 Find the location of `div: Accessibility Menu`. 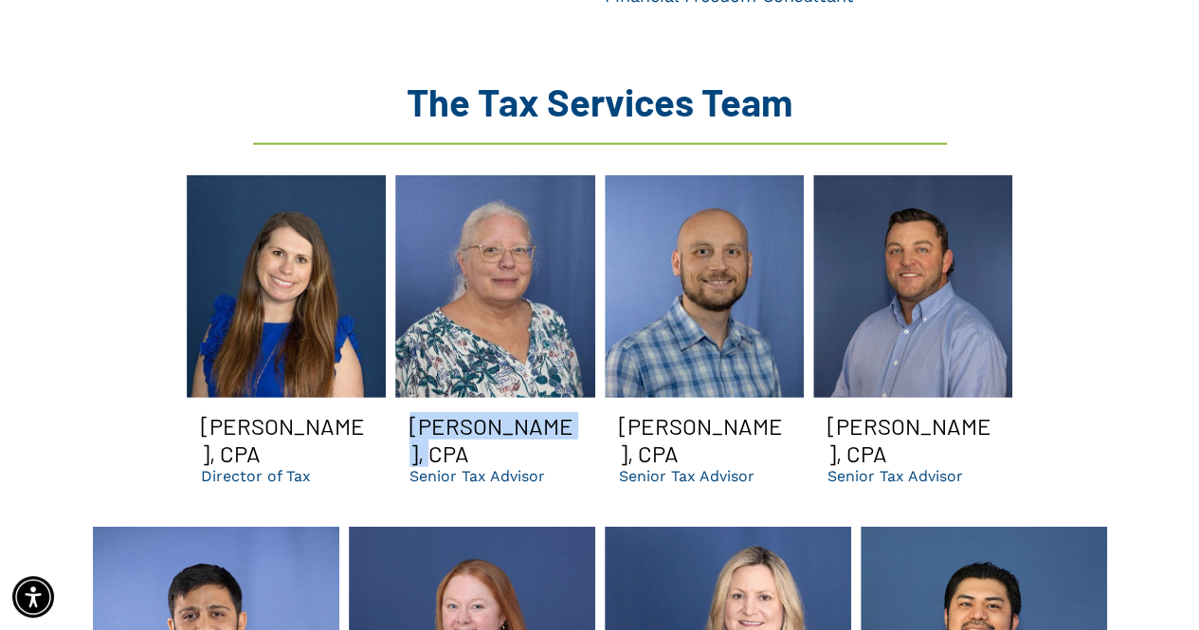

div: Accessibility Menu is located at coordinates (33, 597).